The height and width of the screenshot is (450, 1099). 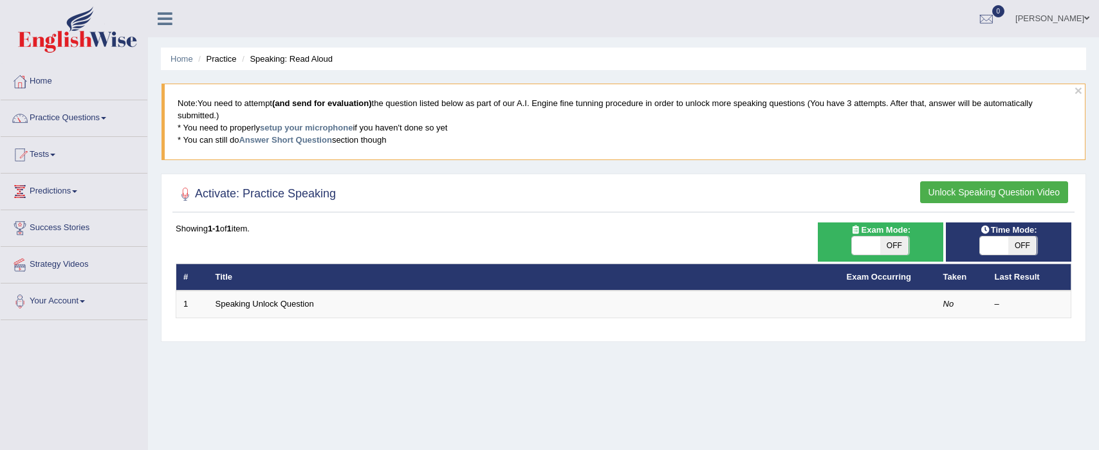 I want to click on li: Speaking: Read Aloud, so click(x=286, y=59).